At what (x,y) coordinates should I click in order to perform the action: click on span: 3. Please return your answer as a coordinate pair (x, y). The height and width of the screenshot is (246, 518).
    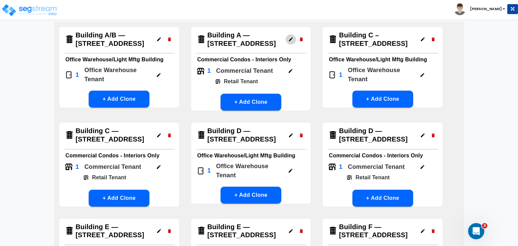
    Looking at the image, I should click on (485, 226).